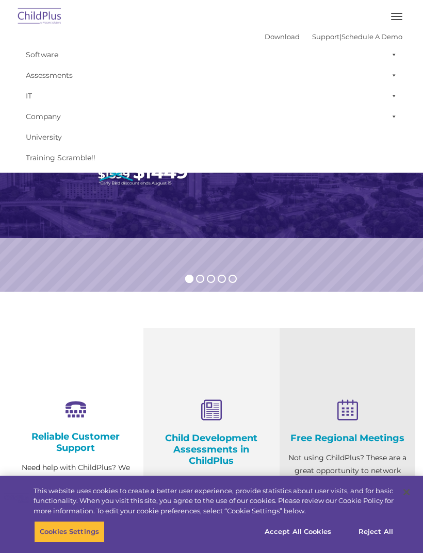 This screenshot has width=423, height=553. I want to click on button: Close, so click(406, 492).